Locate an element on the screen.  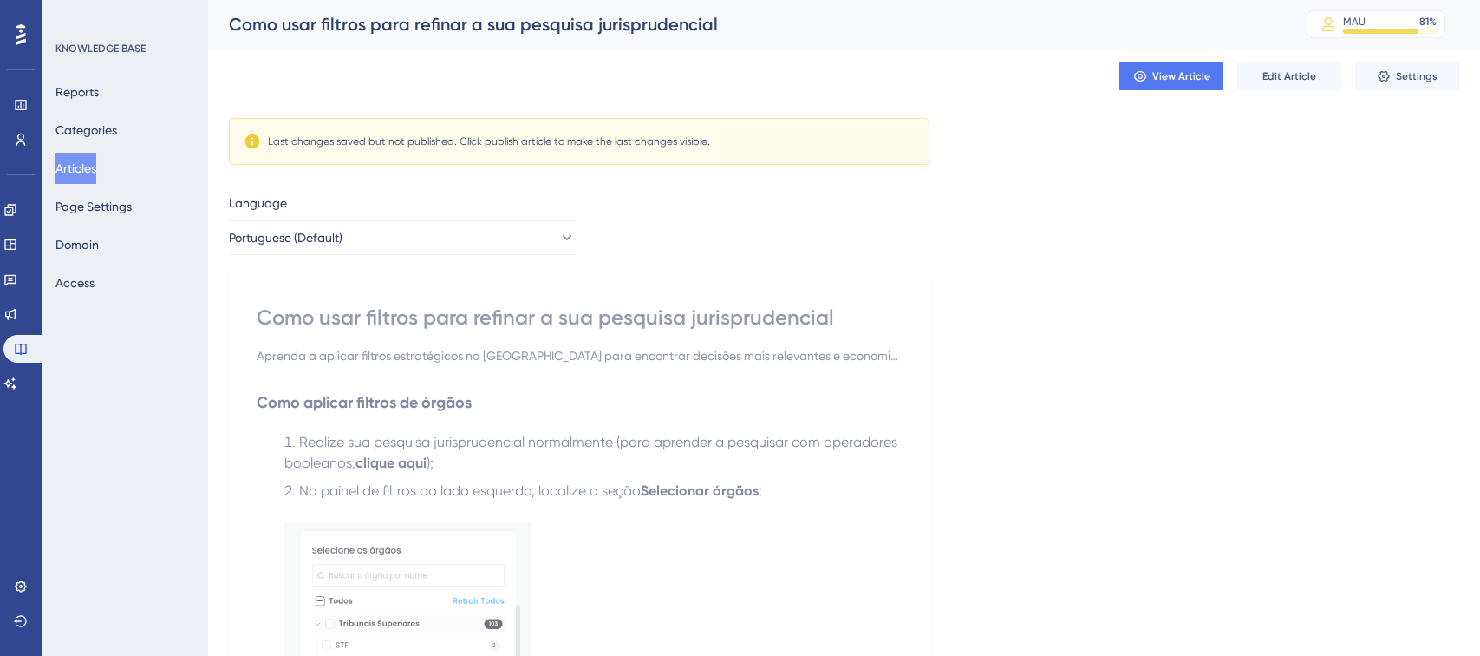
button: Page Settings is located at coordinates (94, 206).